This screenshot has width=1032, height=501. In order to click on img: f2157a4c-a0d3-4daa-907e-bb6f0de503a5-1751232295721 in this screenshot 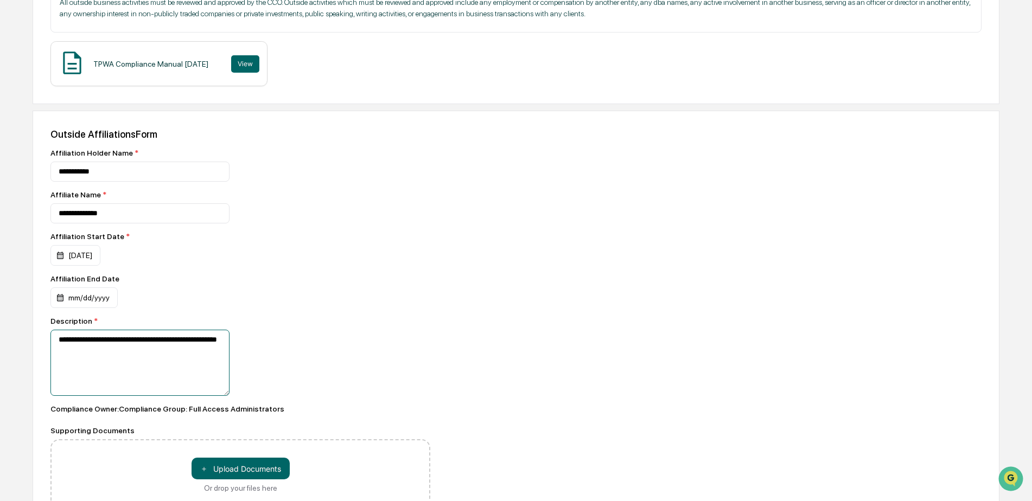, I will do `click(14, 14)`.